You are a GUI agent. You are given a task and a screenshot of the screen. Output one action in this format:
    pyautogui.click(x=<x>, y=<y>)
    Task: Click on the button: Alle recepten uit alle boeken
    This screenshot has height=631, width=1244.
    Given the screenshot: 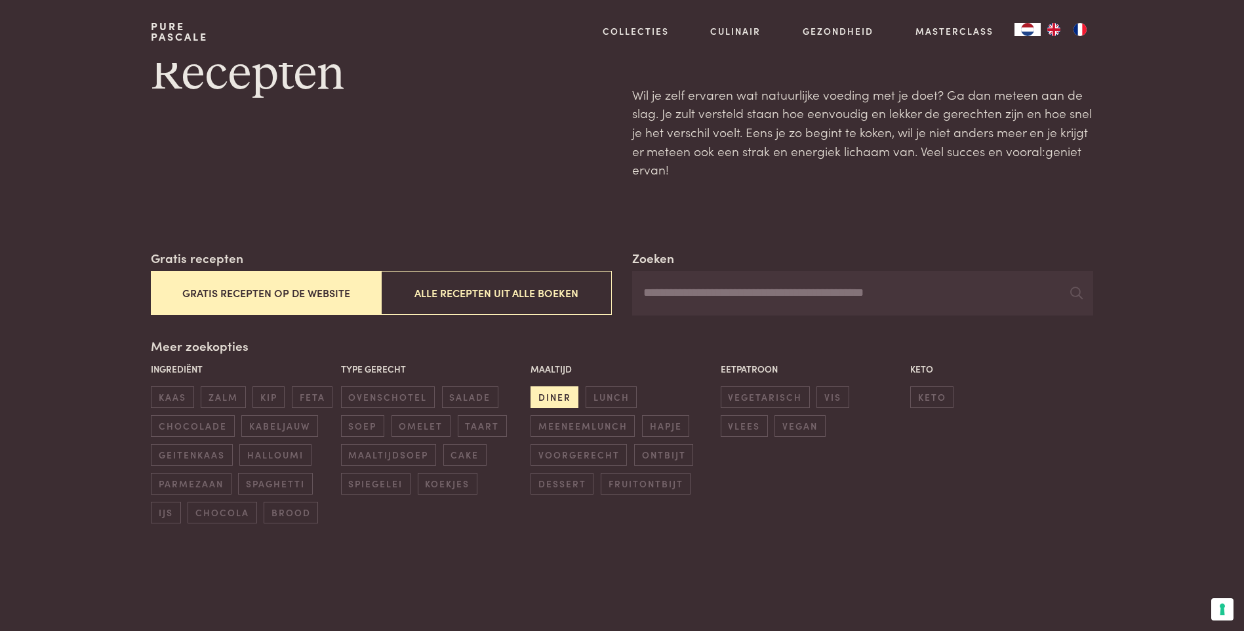 What is the action you would take?
    pyautogui.click(x=496, y=293)
    